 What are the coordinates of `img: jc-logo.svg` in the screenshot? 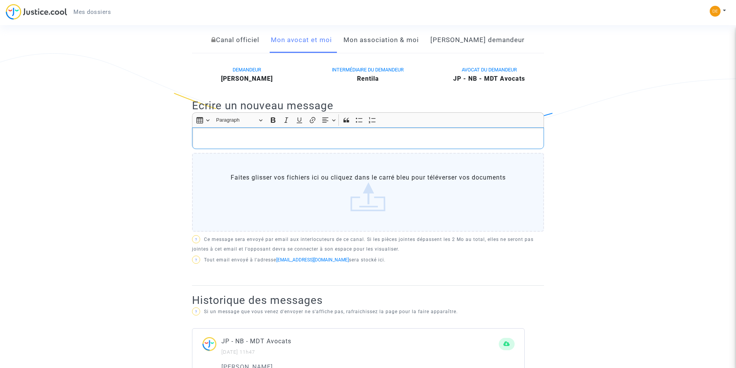 It's located at (36, 12).